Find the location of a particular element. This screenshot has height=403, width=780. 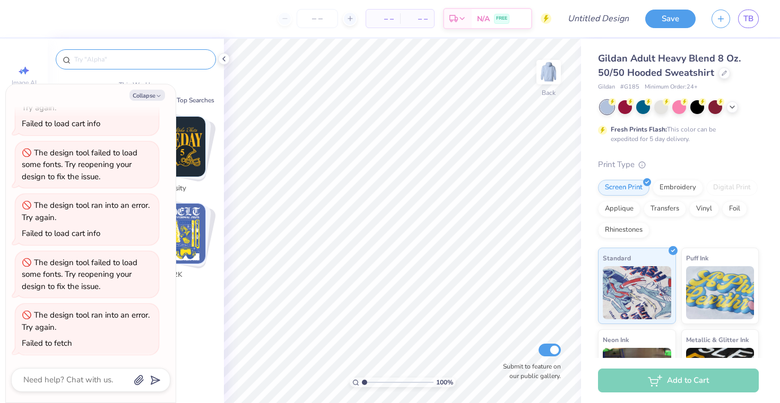

img: Neon Ink is located at coordinates (637, 375).